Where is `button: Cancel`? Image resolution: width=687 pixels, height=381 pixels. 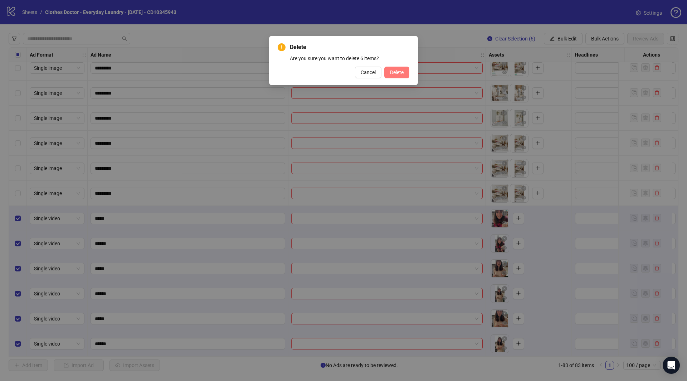
button: Cancel is located at coordinates (368, 72).